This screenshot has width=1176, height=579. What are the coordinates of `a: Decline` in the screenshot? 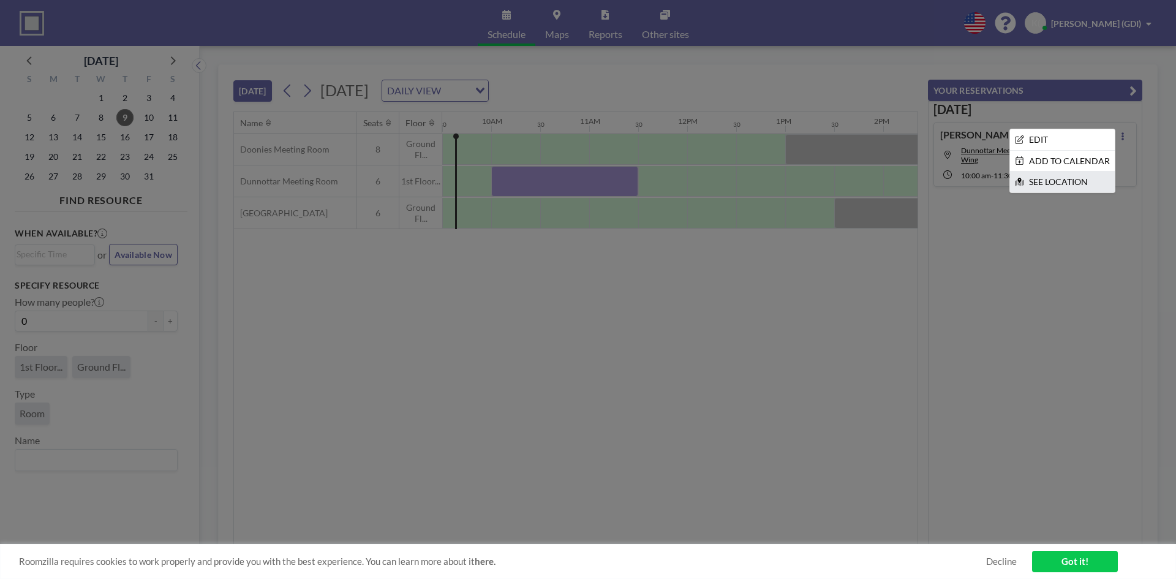 It's located at (1002, 561).